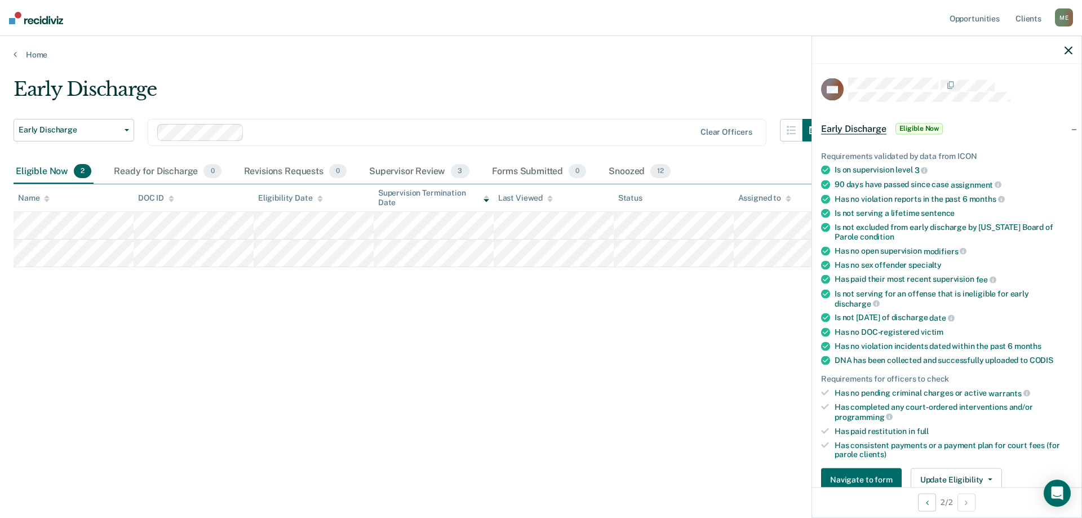 The height and width of the screenshot is (518, 1082). Describe the element at coordinates (864, 480) in the screenshot. I see `a: Navigate to form link` at that location.